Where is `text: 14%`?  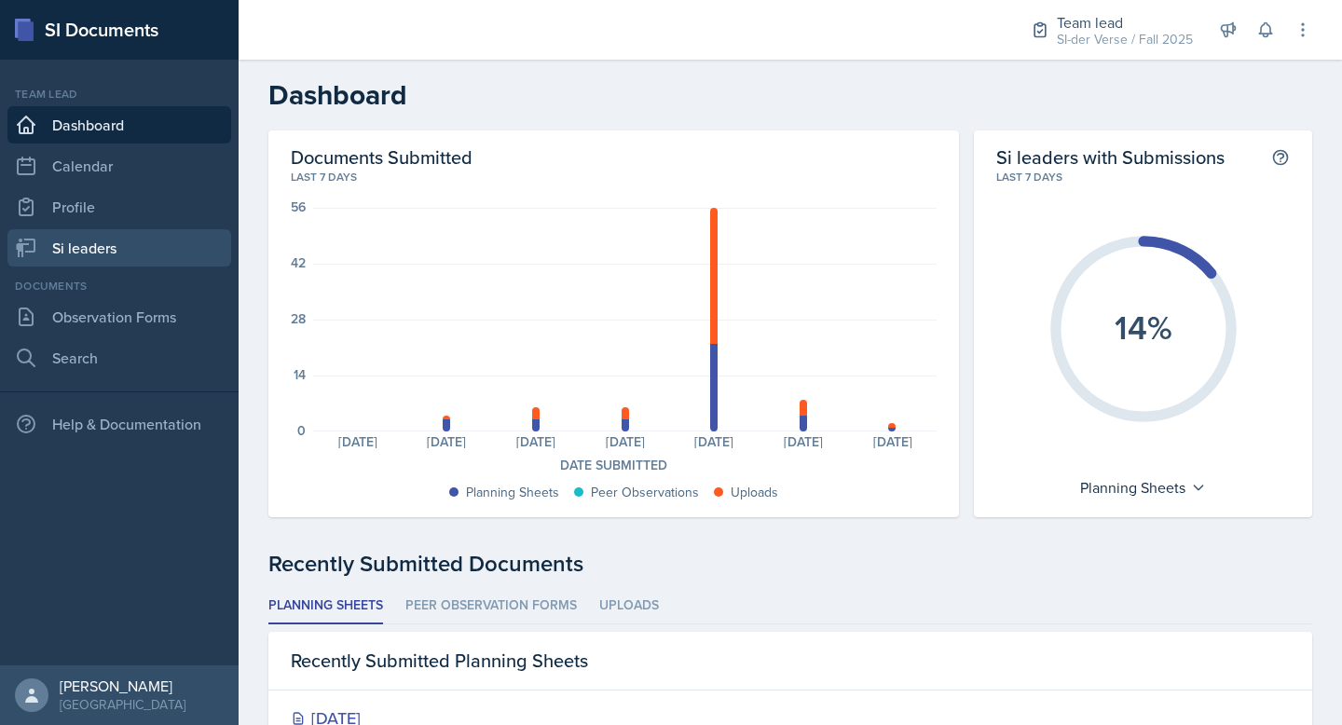 text: 14% is located at coordinates (1144, 327).